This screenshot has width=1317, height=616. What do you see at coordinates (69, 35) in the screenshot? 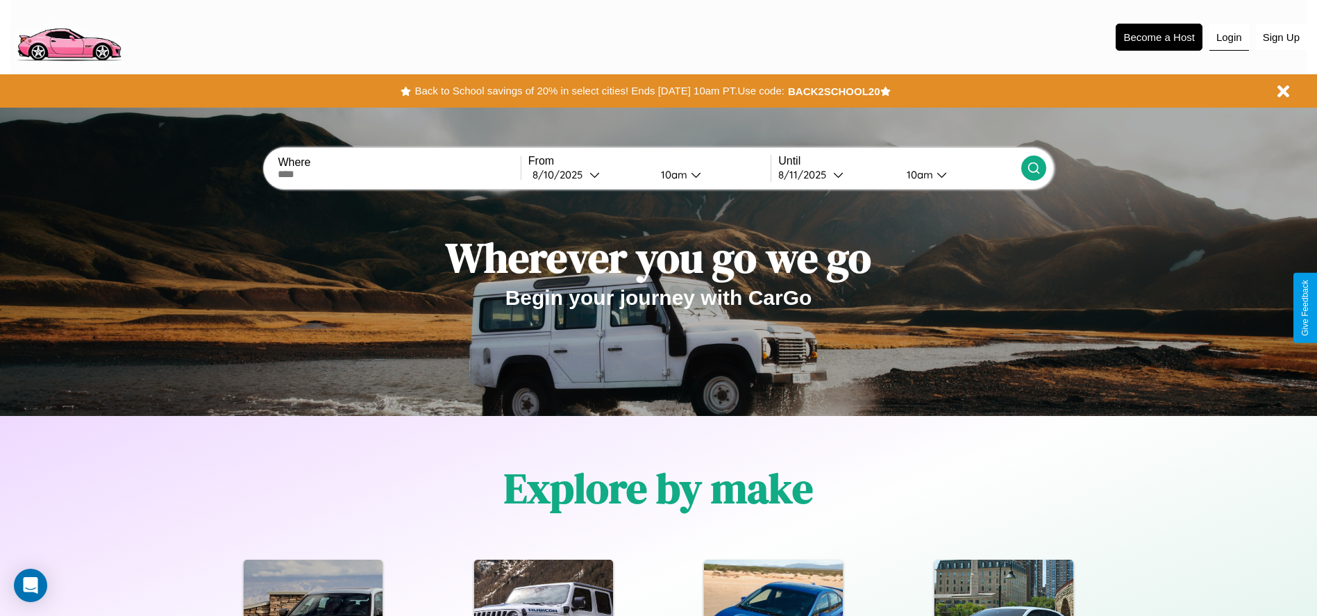
I see `img: logo` at bounding box center [69, 35].